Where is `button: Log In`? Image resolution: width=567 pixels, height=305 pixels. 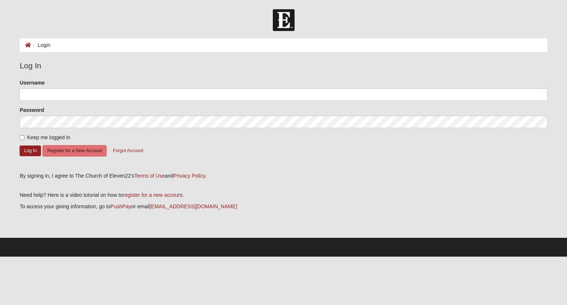 button: Log In is located at coordinates (30, 151).